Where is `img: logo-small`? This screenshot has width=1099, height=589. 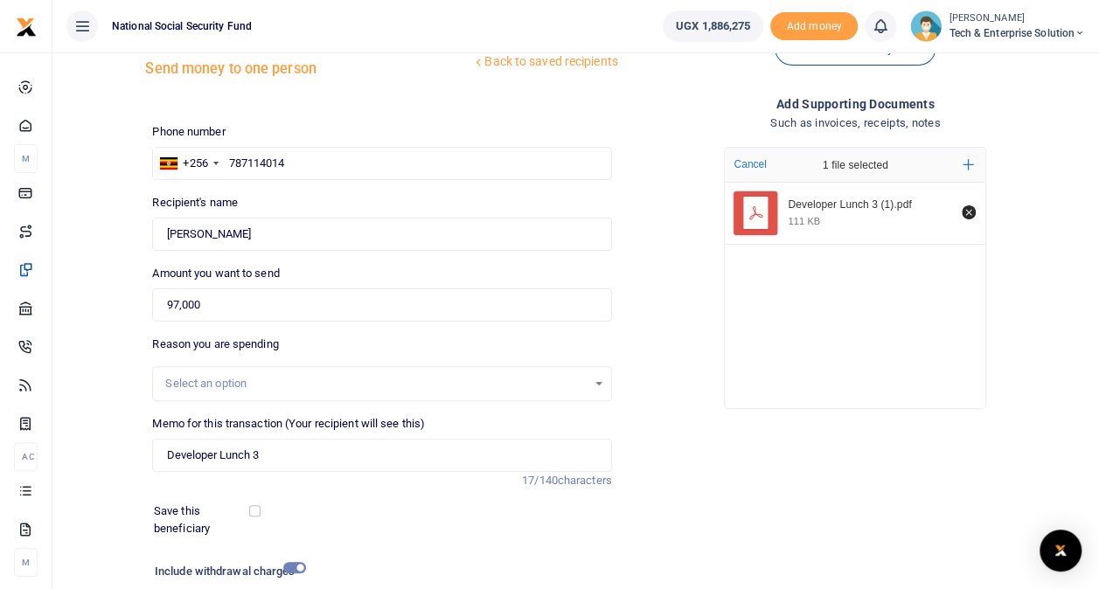
img: logo-small is located at coordinates (26, 27).